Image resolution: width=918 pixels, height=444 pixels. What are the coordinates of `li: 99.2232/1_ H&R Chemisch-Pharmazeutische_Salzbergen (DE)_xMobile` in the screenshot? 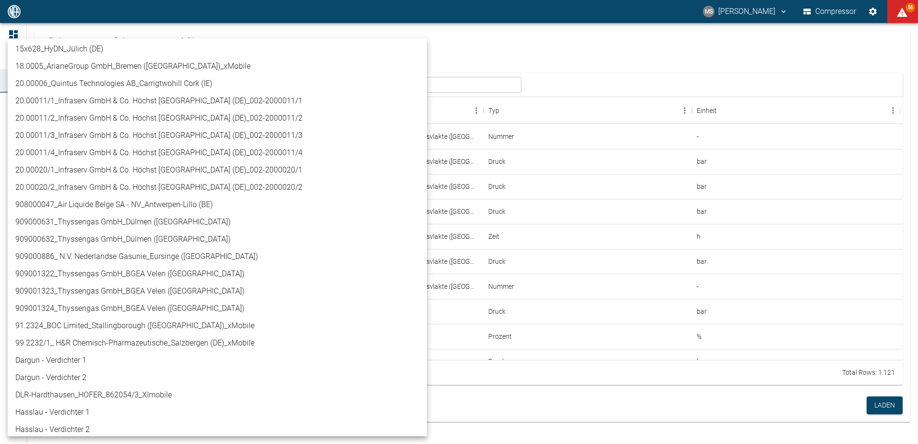 It's located at (217, 343).